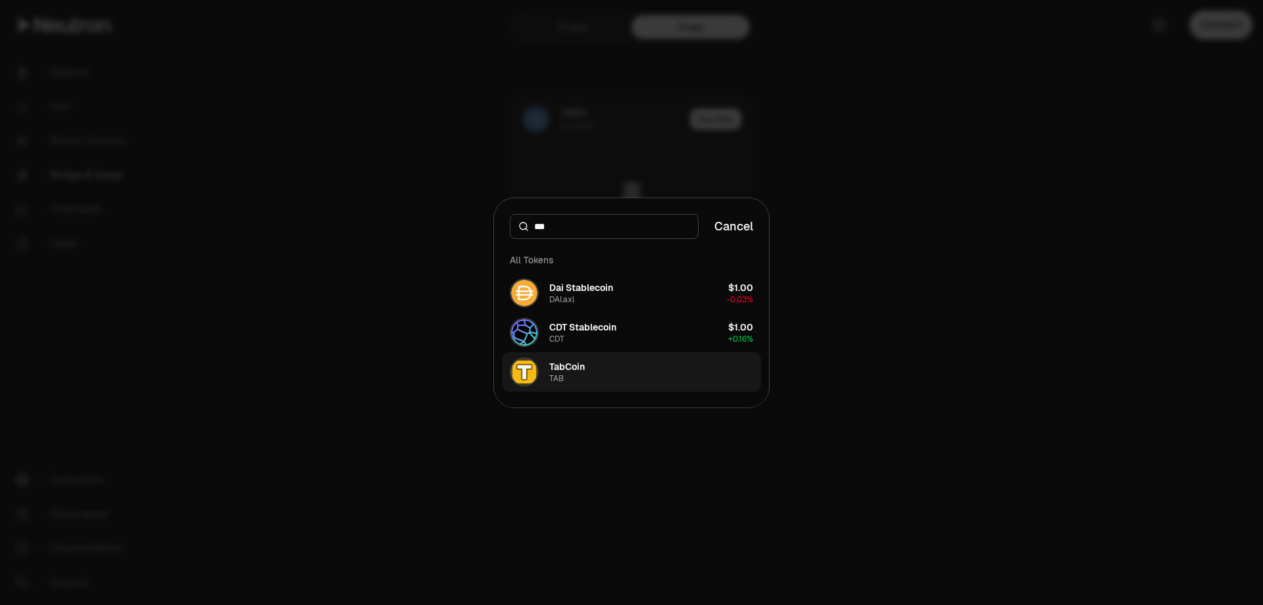 The image size is (1263, 605). Describe the element at coordinates (733, 226) in the screenshot. I see `button: Cancel` at that location.